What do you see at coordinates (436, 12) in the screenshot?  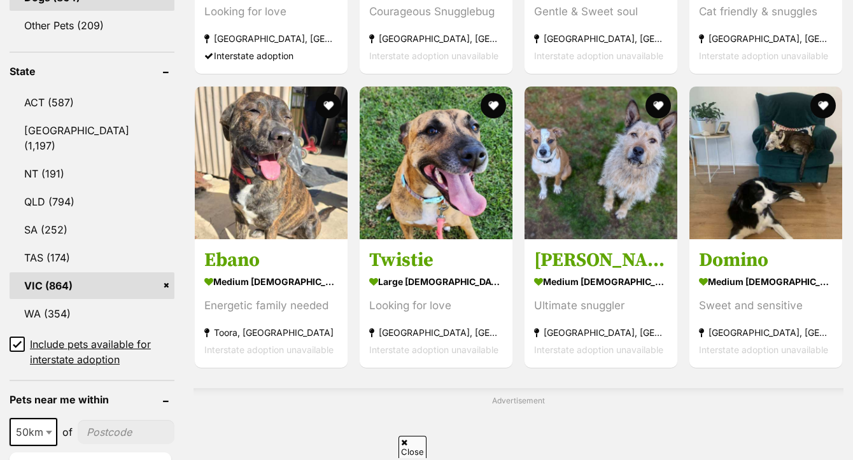 I see `div: Courageous Snugglebug` at bounding box center [436, 12].